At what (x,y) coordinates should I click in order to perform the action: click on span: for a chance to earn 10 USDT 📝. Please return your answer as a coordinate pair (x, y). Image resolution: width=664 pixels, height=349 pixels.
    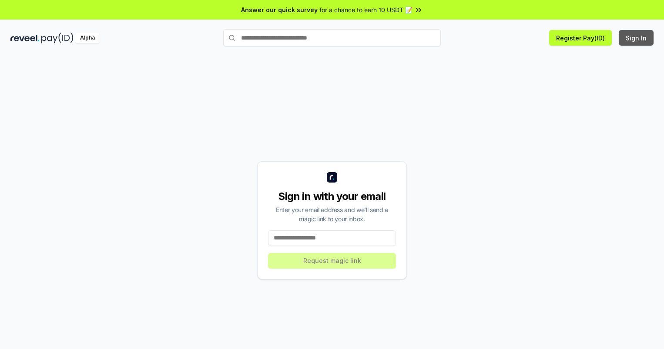
    Looking at the image, I should click on (366, 10).